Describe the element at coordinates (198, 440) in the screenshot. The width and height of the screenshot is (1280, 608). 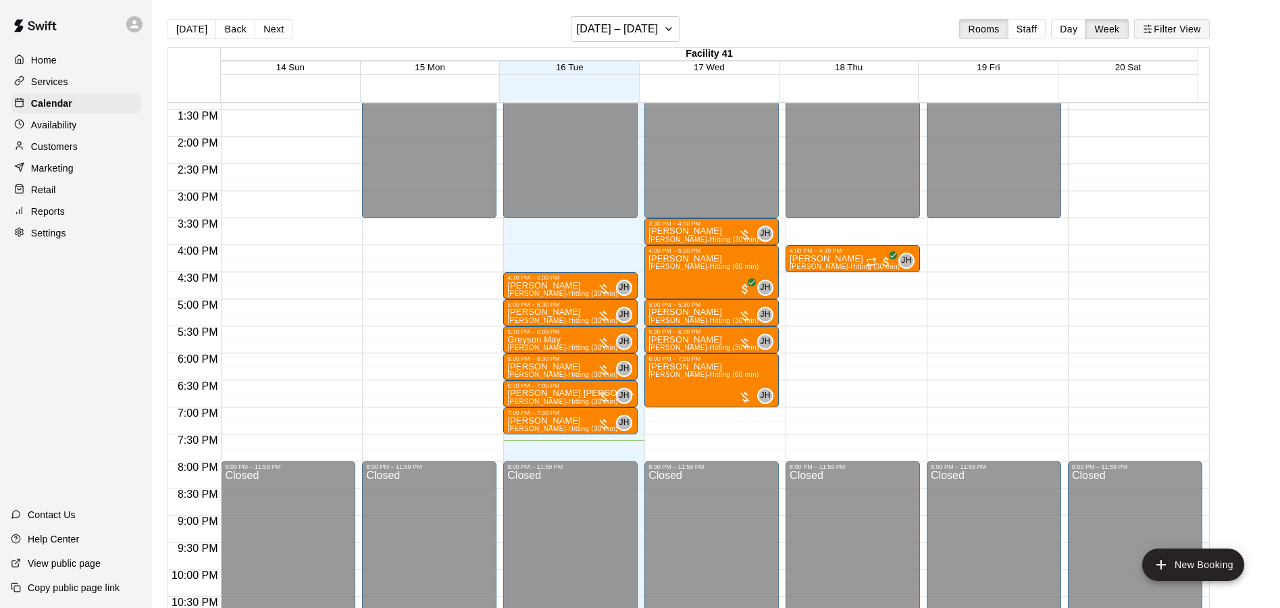
I see `span: 7:30 PM` at that location.